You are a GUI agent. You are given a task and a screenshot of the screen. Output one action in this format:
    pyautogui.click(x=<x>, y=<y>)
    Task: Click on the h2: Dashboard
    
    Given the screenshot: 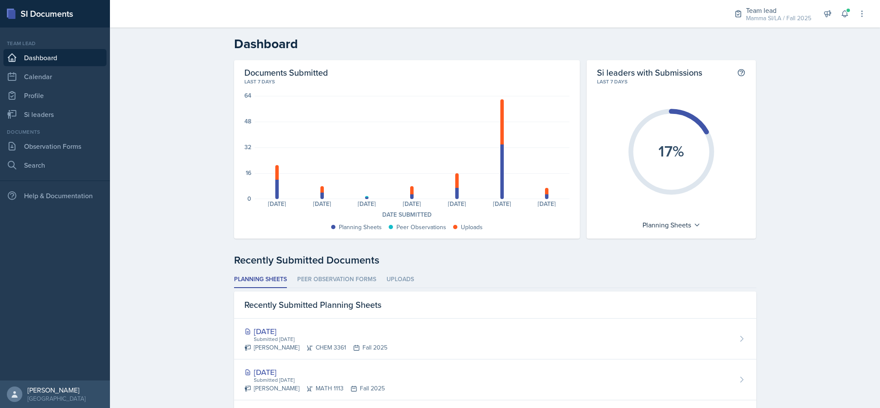 What is the action you would take?
    pyautogui.click(x=495, y=44)
    